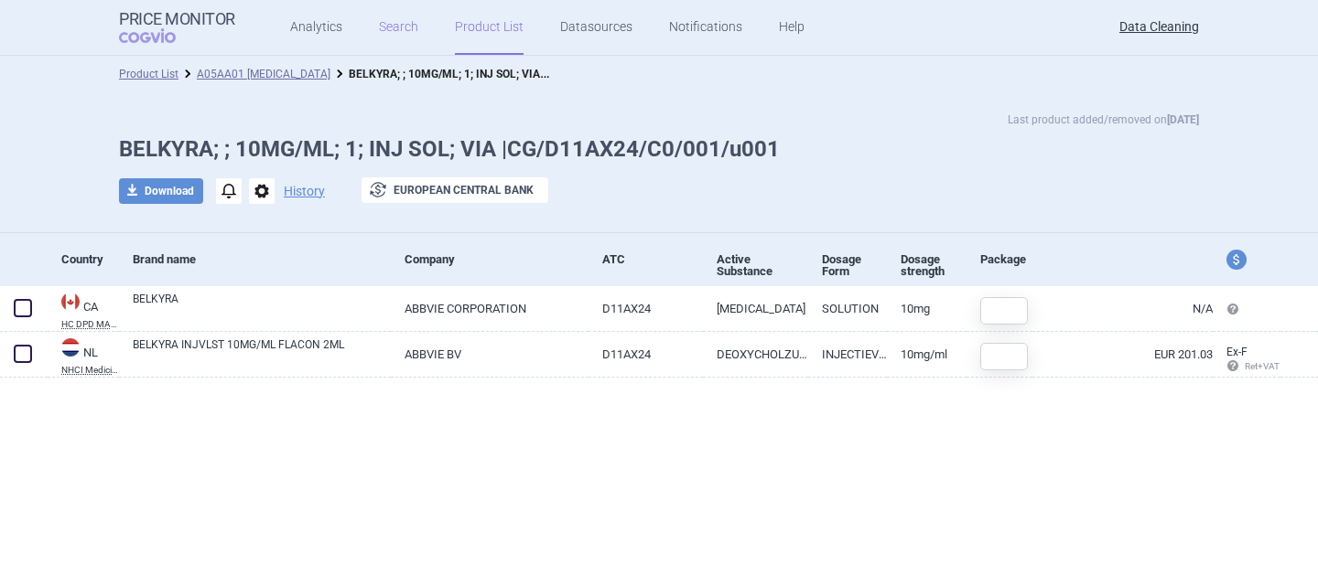 The image size is (1318, 586). I want to click on strong: Price Monitor, so click(177, 19).